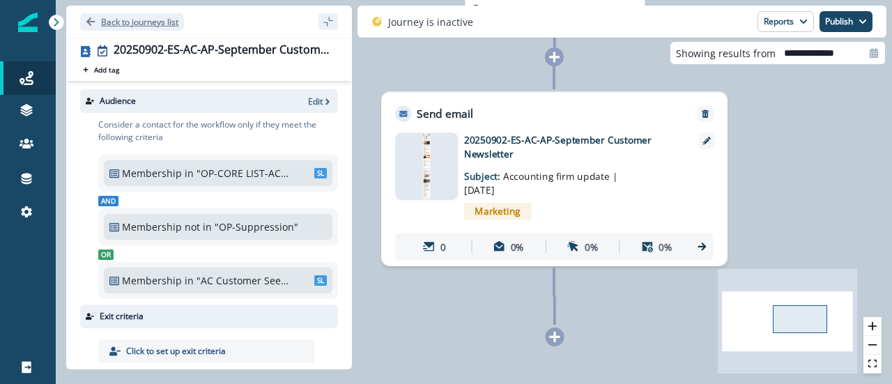  I want to click on div: Send emailRemoveemail asset unavailable20250902-ES-AC-AP-September Customer NewsletterSubject: Ac..., so click(554, 178).